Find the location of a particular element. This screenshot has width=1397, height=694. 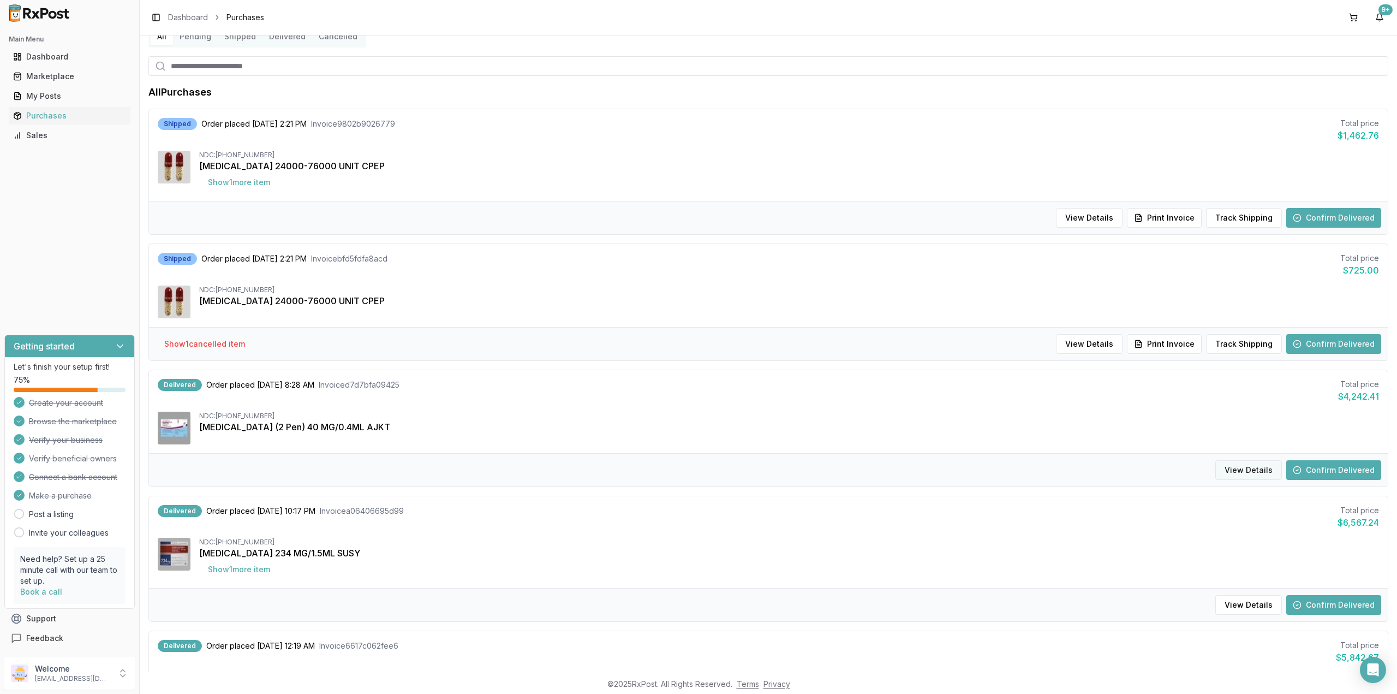

a: Purchases is located at coordinates (69, 116).